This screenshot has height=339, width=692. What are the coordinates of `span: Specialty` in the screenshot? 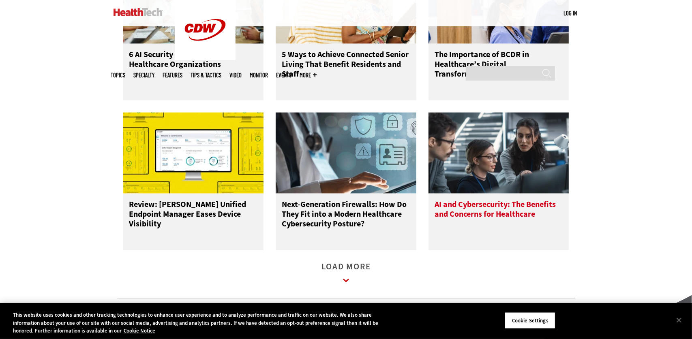 It's located at (144, 75).